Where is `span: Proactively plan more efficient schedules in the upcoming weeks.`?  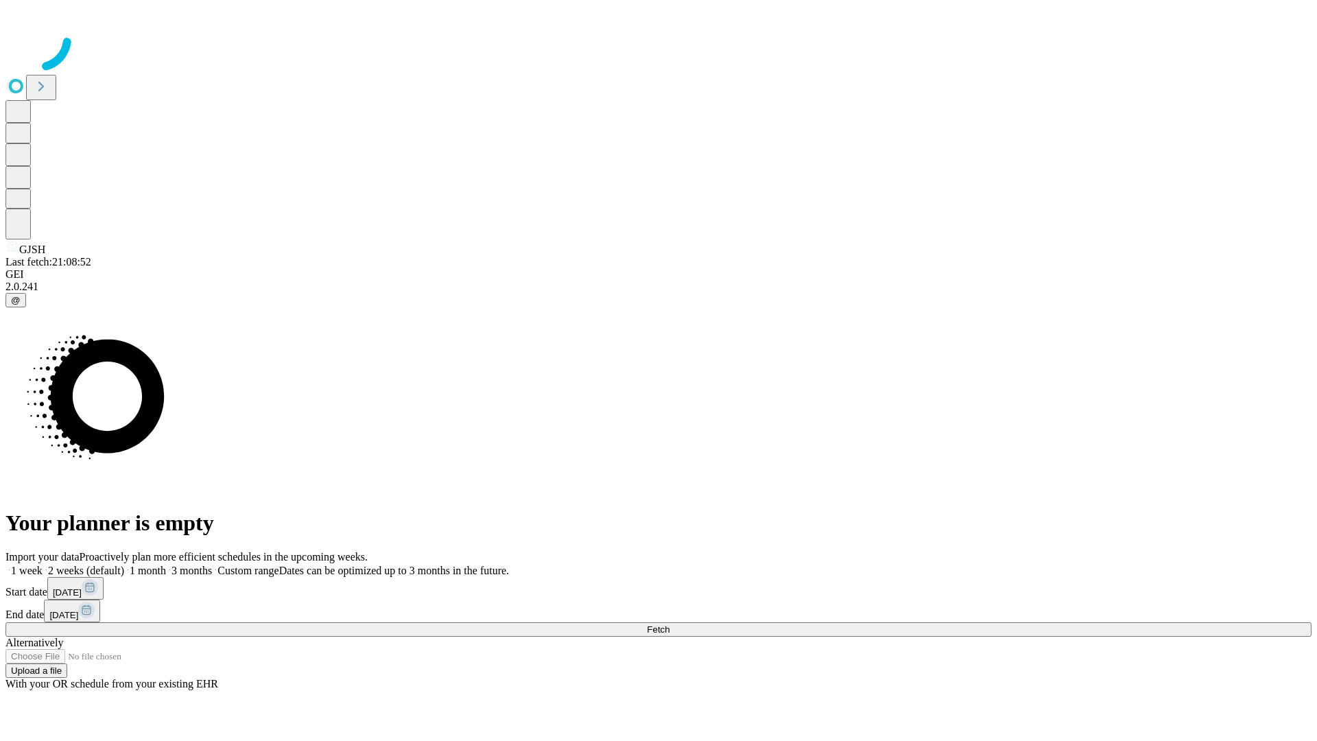
span: Proactively plan more efficient schedules in the upcoming weeks. is located at coordinates (224, 556).